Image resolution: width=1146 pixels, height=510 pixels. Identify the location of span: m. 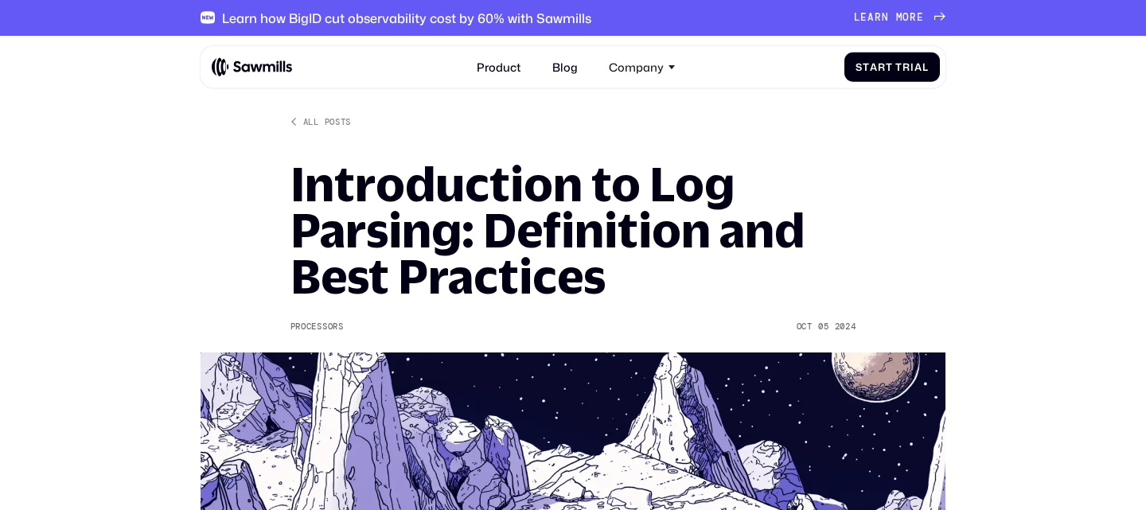
(899, 18).